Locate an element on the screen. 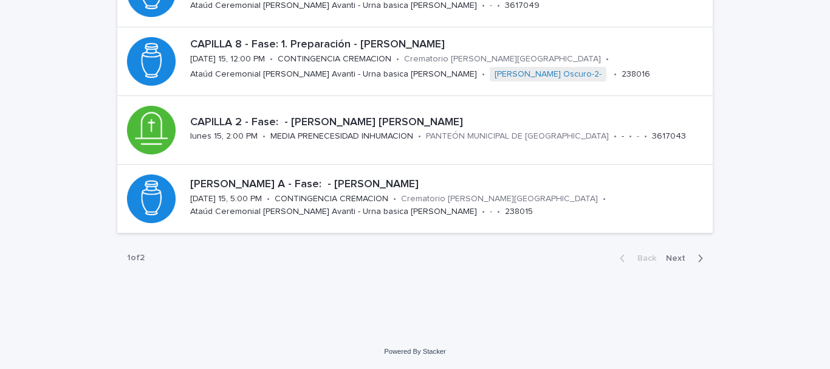  p: 3617043 is located at coordinates (669, 136).